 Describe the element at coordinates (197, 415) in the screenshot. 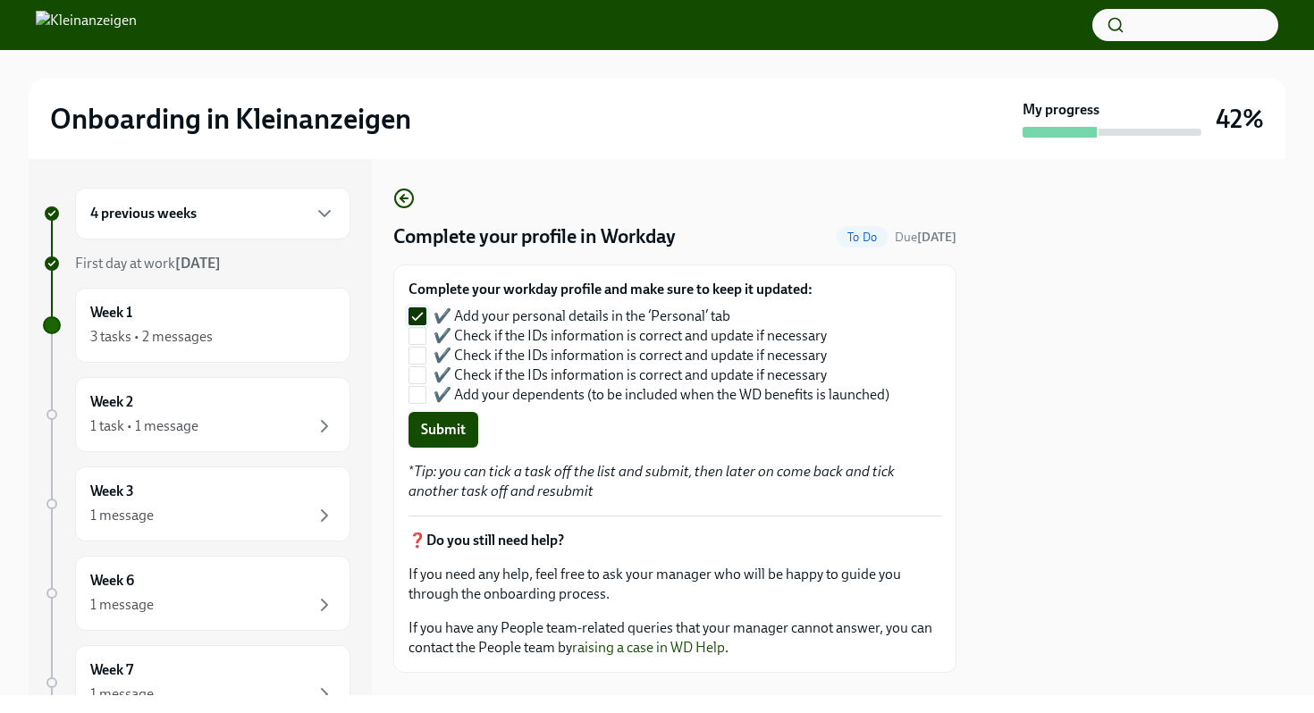

I see `a: Week 21 task • 1 message` at that location.